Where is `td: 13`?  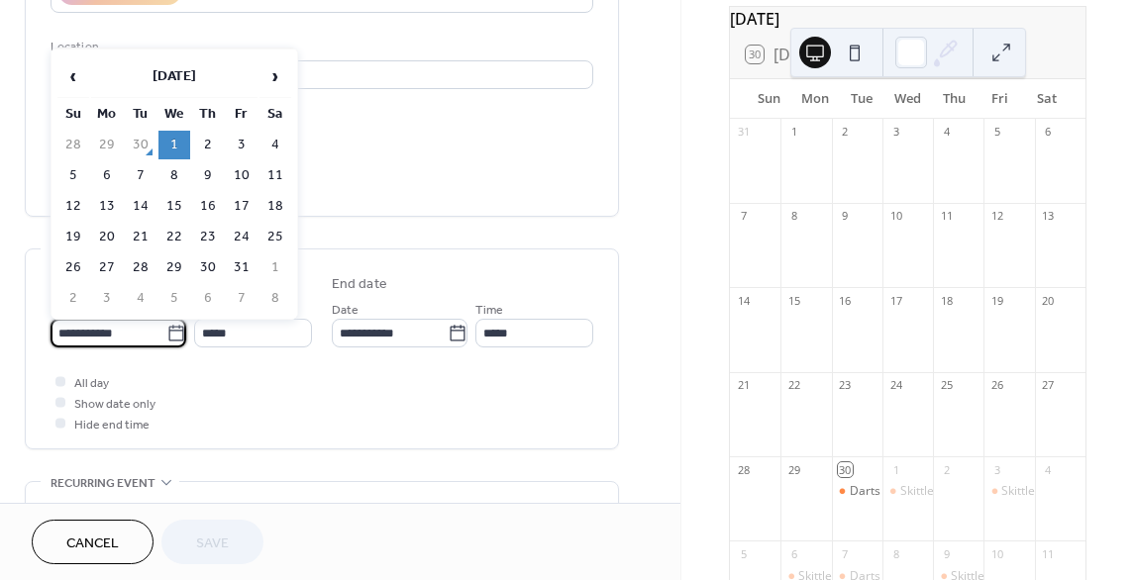
td: 13 is located at coordinates (107, 206).